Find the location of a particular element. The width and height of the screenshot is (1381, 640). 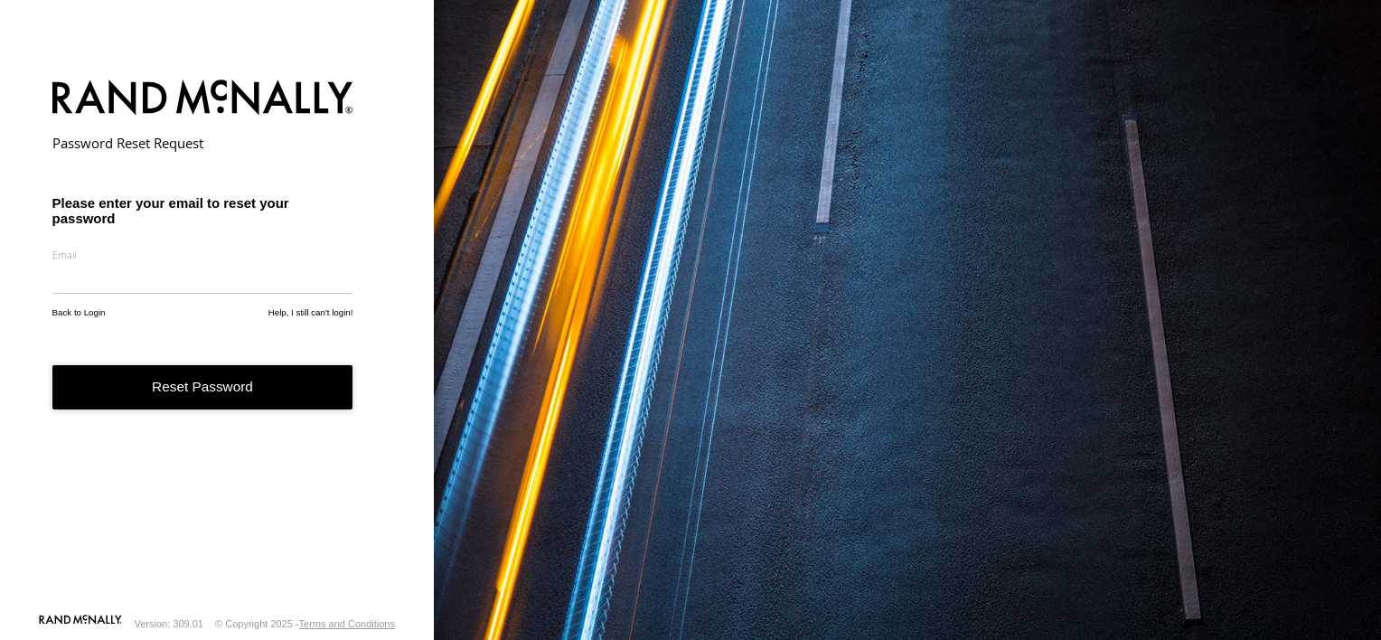

img: Rand McNally is located at coordinates (202, 98).